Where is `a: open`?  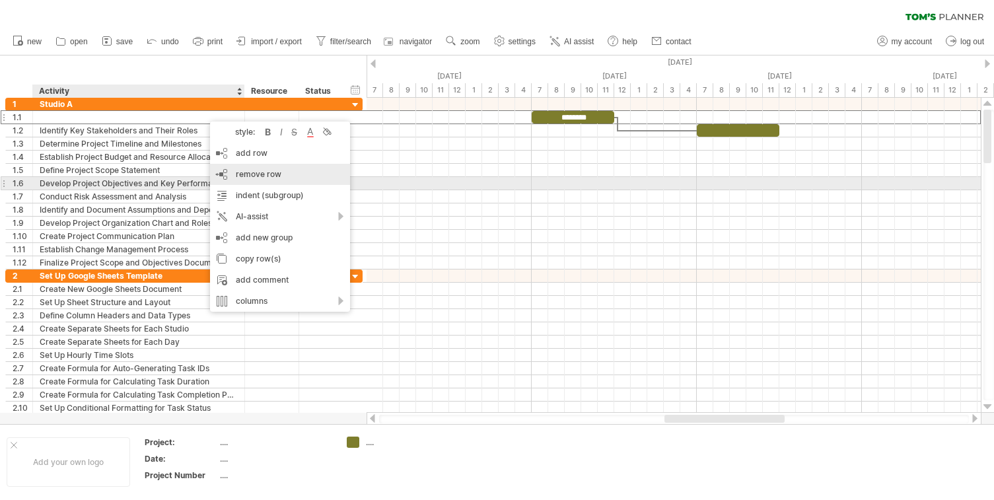
a: open is located at coordinates (72, 42).